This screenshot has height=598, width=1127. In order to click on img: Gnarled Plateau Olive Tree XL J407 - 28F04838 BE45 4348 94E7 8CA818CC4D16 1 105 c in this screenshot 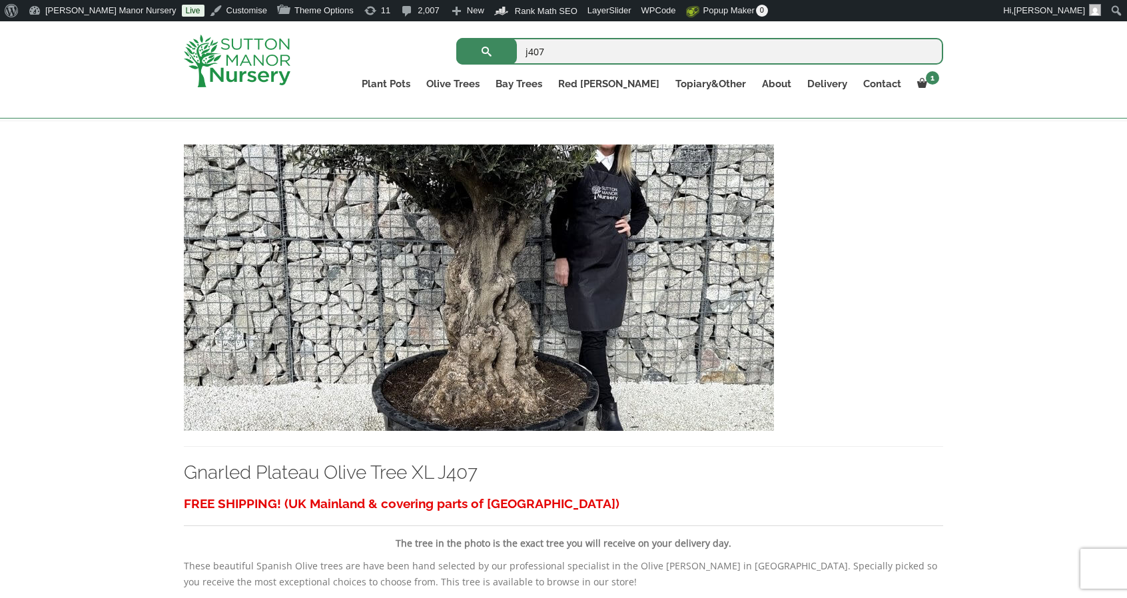, I will do `click(479, 288)`.